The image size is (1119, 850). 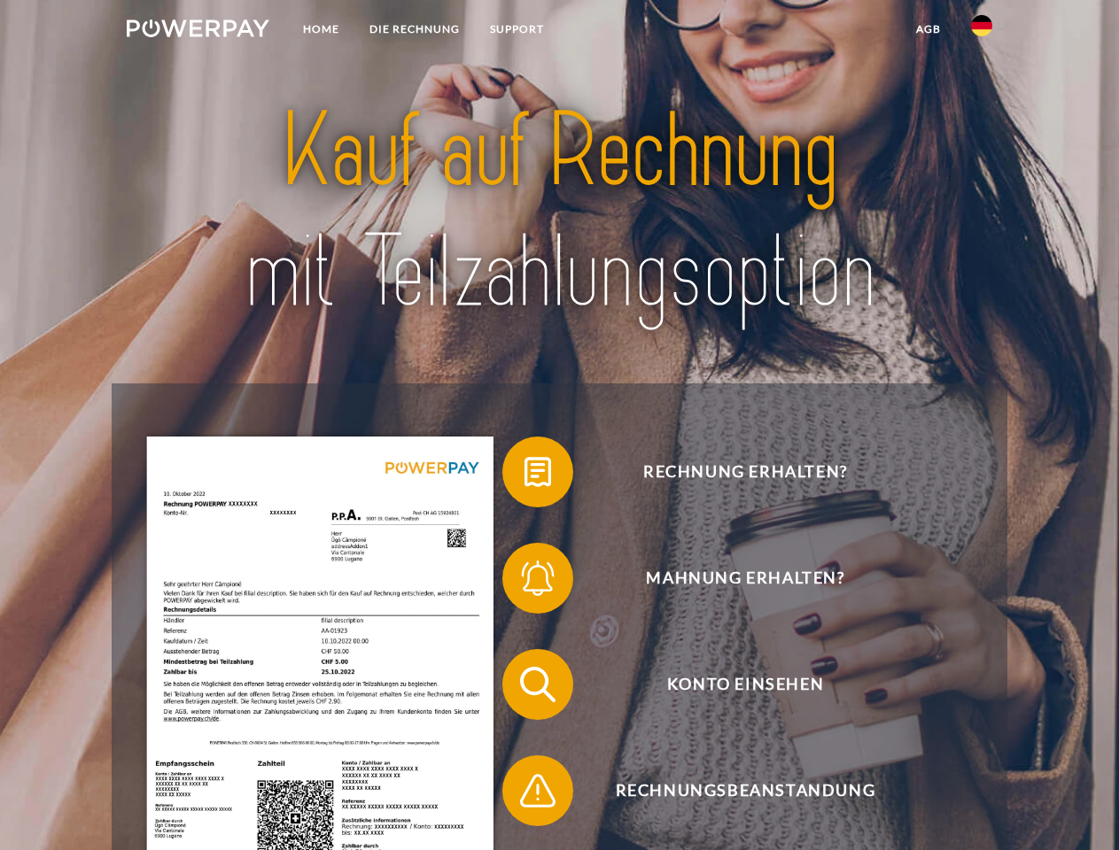 What do you see at coordinates (733, 685) in the screenshot?
I see `a: Konto einsehen` at bounding box center [733, 685].